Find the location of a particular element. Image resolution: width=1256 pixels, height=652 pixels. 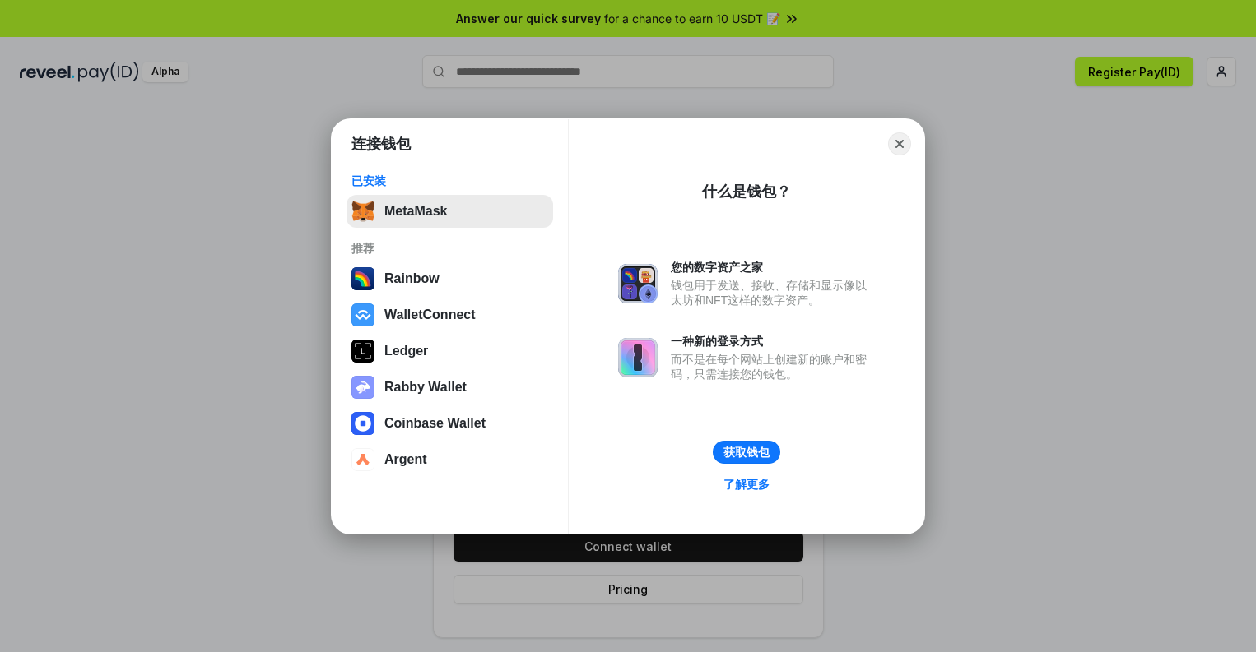

div: Rainbow is located at coordinates (411, 279).